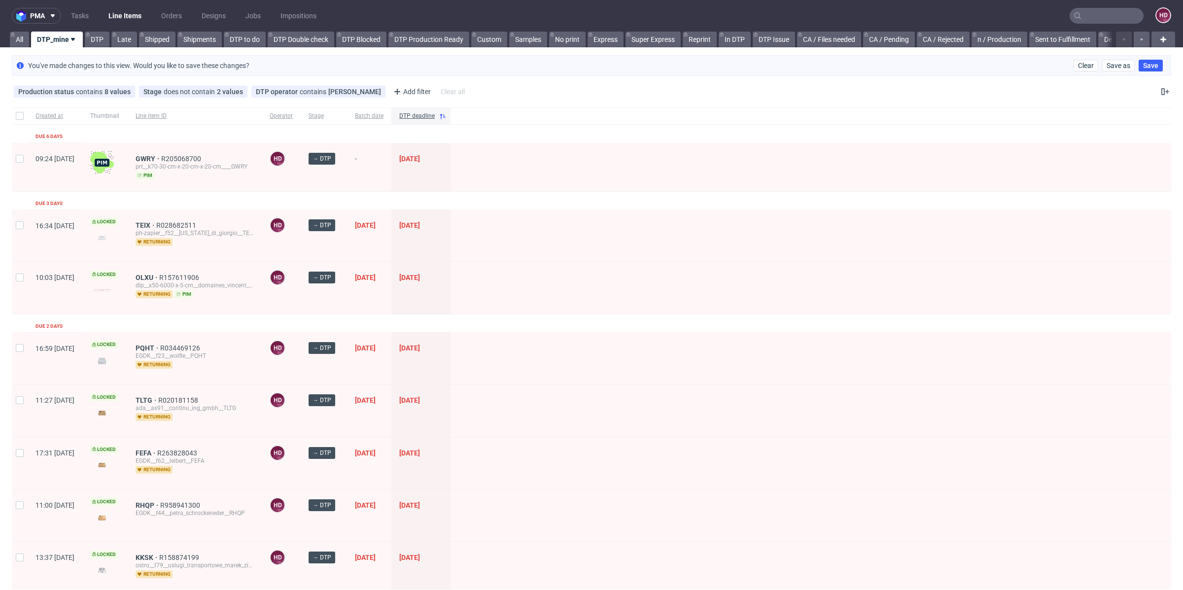 This screenshot has height=590, width=1183. Describe the element at coordinates (1151, 66) in the screenshot. I see `button: Save` at that location.